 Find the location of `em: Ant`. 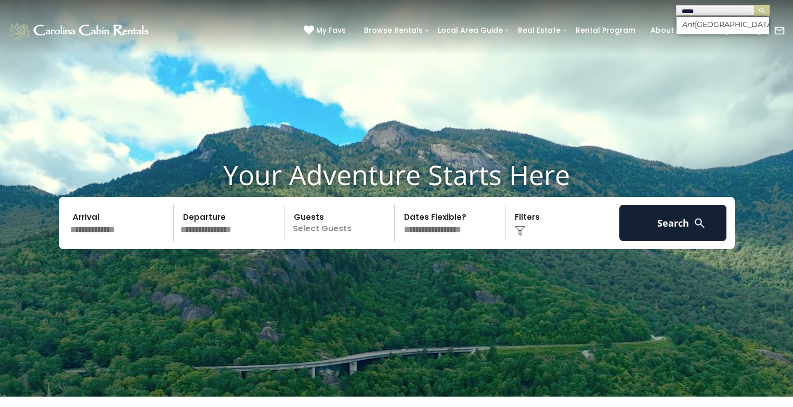

em: Ant is located at coordinates (688, 24).